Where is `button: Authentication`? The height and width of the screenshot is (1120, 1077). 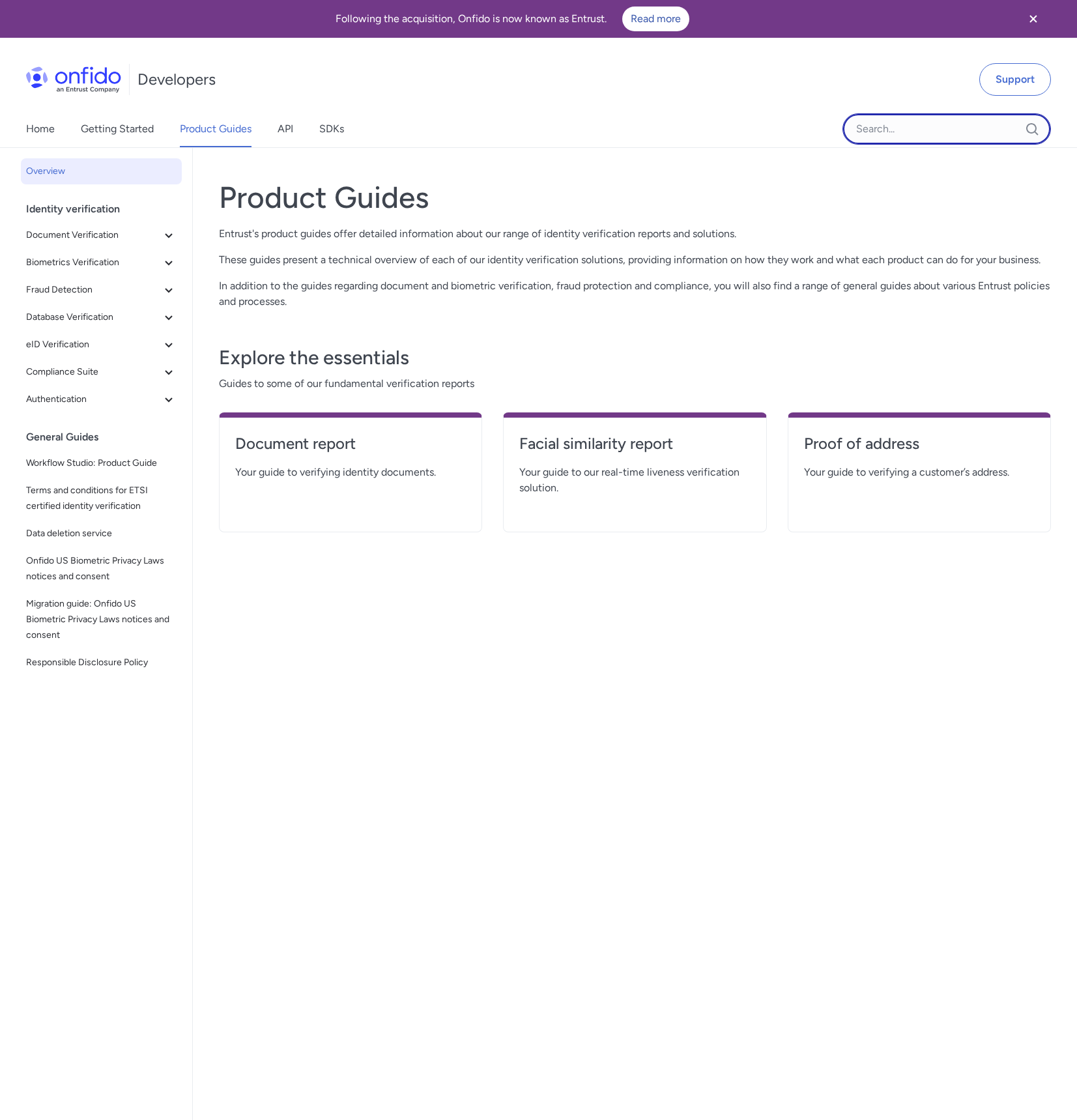
button: Authentication is located at coordinates (101, 400).